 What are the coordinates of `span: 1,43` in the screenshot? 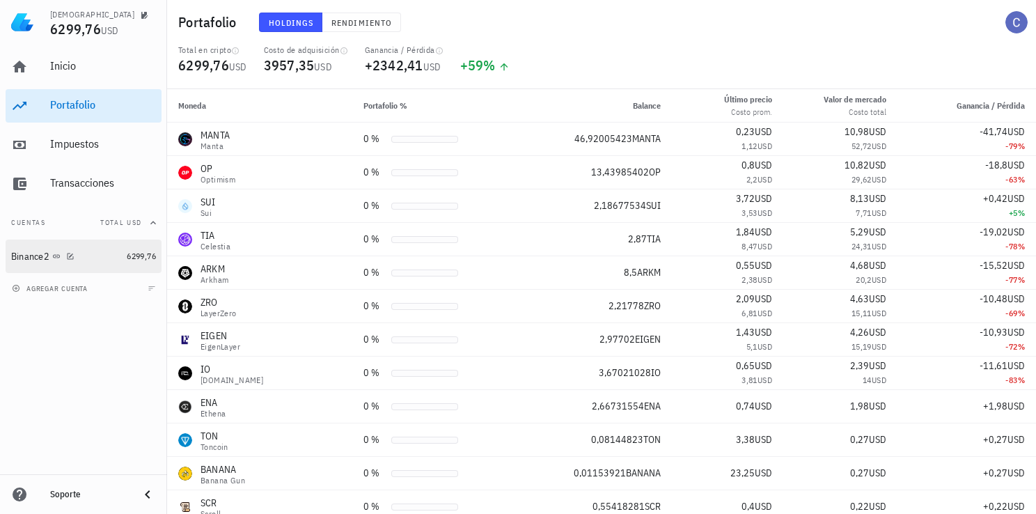 It's located at (745, 332).